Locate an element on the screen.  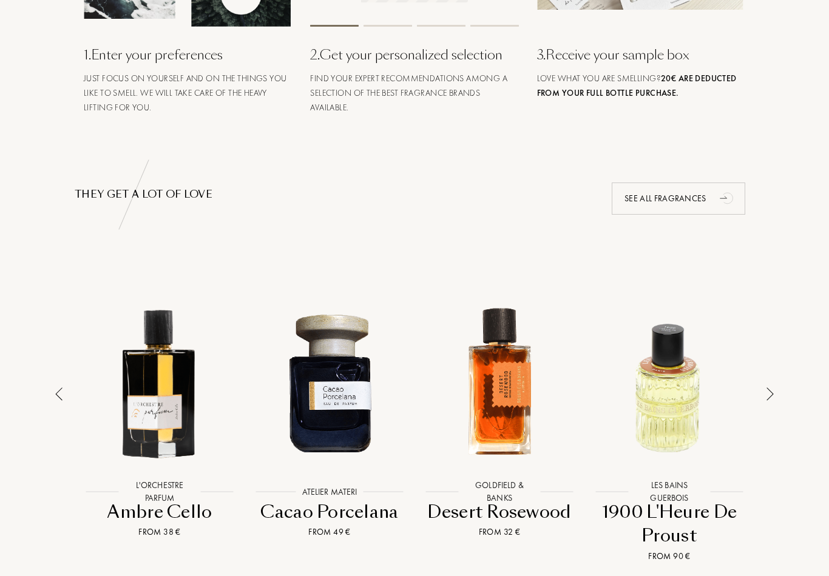
div: Ambre Cello is located at coordinates (160, 512).